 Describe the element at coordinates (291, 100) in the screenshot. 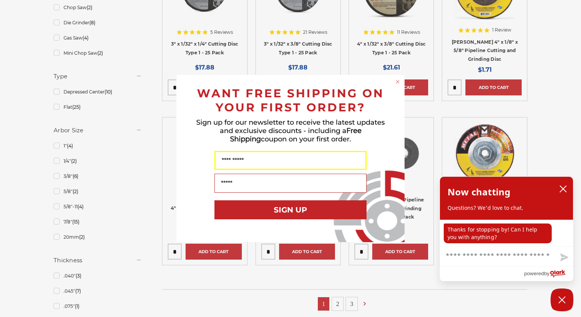

I see `span: WANT FREE SHIPPING ON YOUR FIRST ORDER?` at that location.